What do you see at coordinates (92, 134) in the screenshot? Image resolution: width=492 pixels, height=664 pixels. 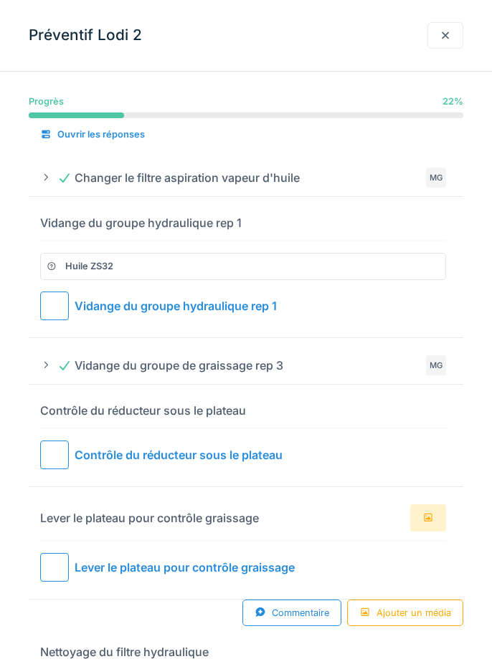 I see `div: Ouvrir les réponses` at bounding box center [92, 134].